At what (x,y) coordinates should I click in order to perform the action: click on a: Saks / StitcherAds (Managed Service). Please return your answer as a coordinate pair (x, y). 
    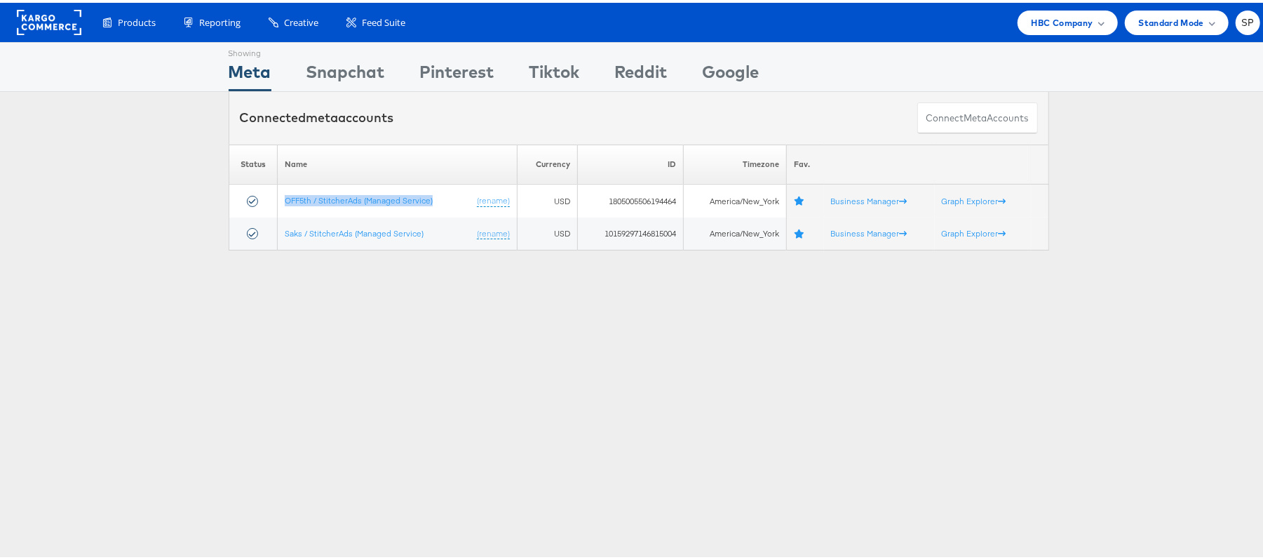
    Looking at the image, I should click on (354, 230).